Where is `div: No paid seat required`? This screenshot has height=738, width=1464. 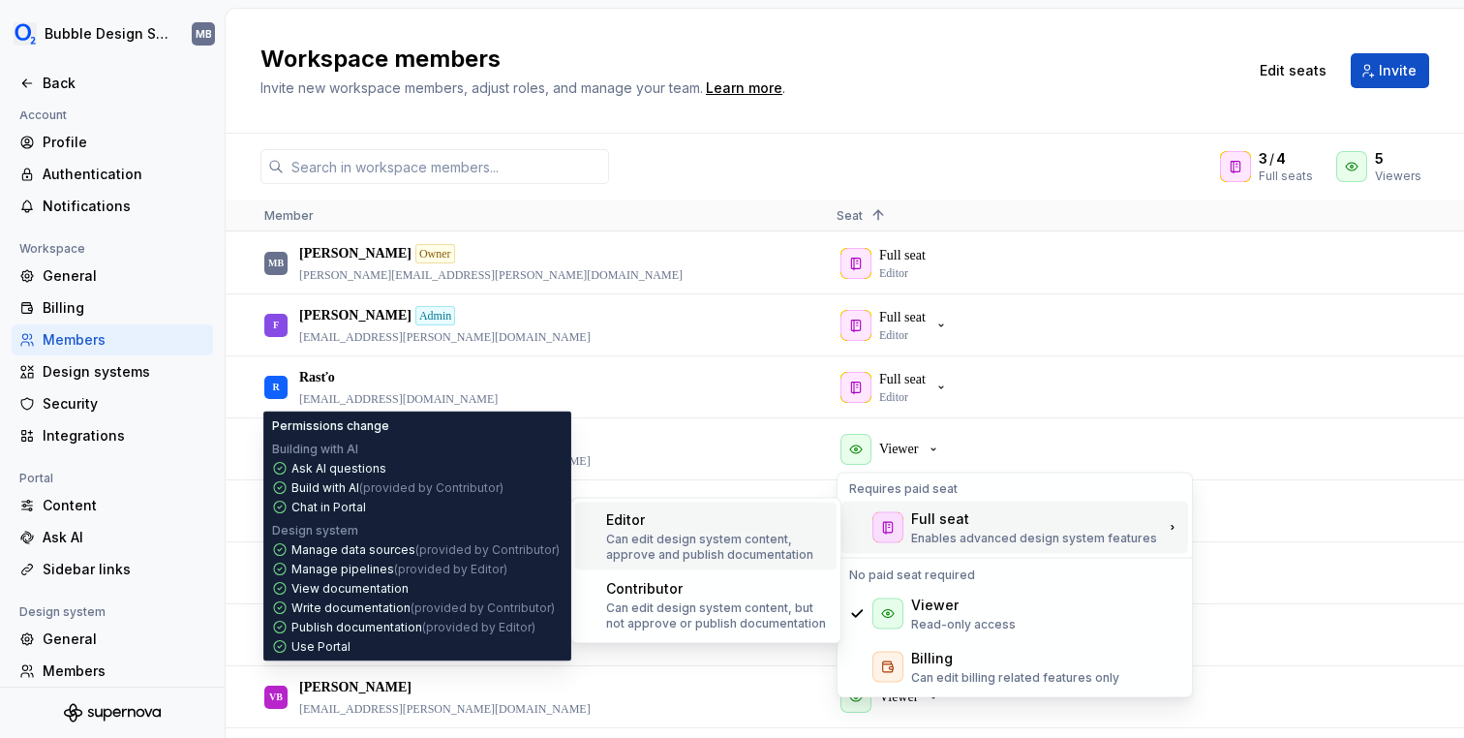
div: No paid seat required is located at coordinates (1015, 575).